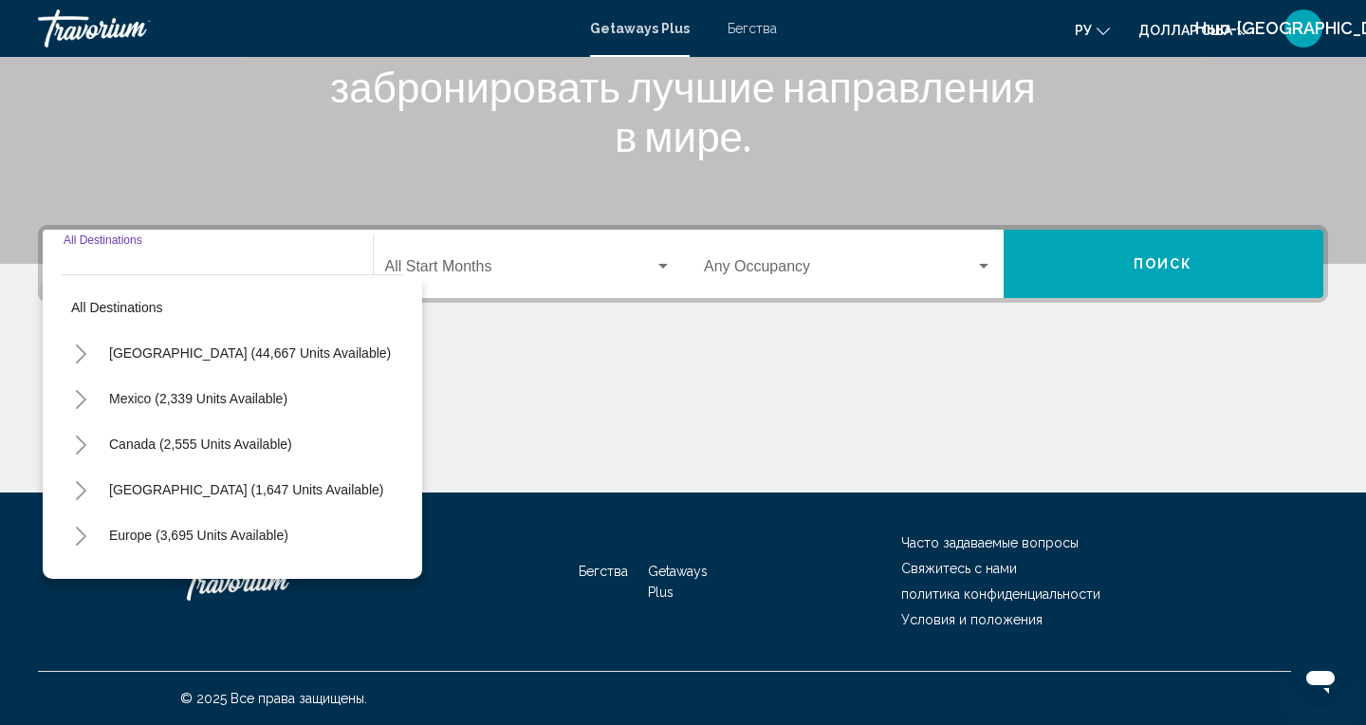  Describe the element at coordinates (1092, 29) in the screenshot. I see `button: Изменить язык` at that location.